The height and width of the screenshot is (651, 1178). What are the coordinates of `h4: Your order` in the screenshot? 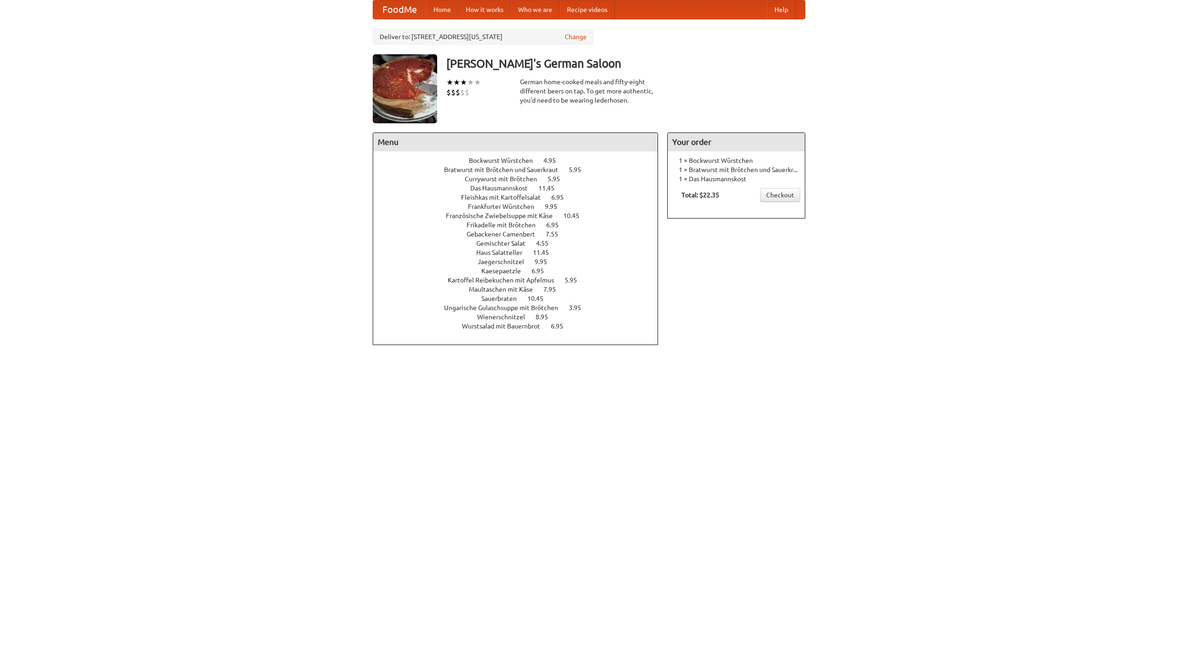 It's located at (736, 142).